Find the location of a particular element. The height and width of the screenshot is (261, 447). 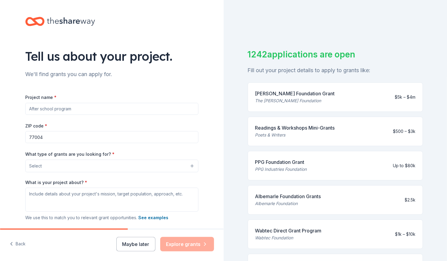

div: $1k – $10k is located at coordinates (405, 234).